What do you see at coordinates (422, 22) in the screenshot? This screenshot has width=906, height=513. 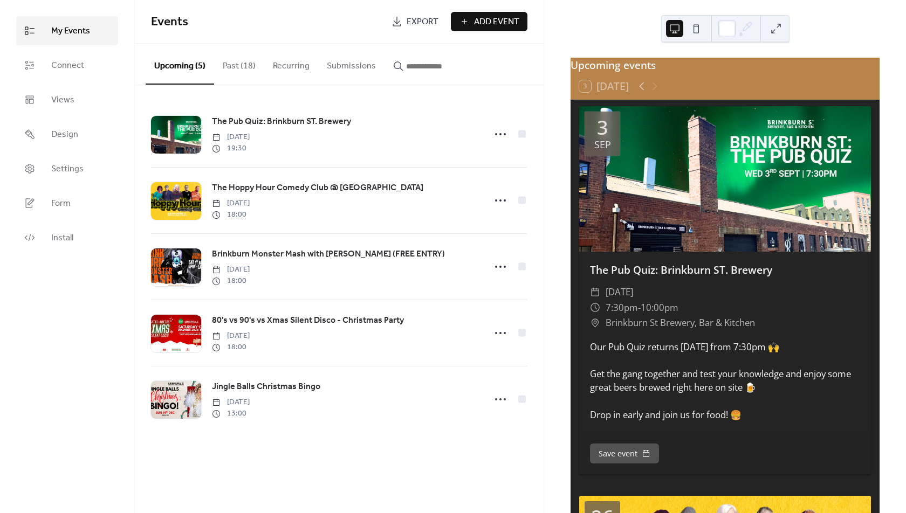 I see `span: Export` at bounding box center [422, 22].